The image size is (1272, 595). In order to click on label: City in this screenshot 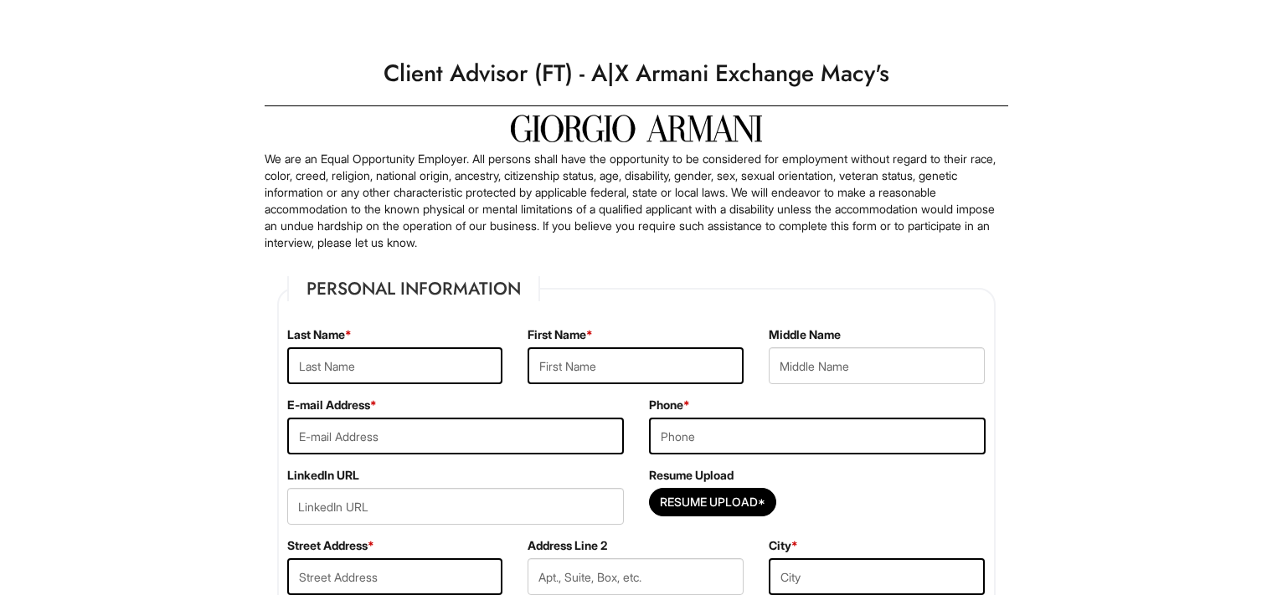, I will do `click(783, 546)`.